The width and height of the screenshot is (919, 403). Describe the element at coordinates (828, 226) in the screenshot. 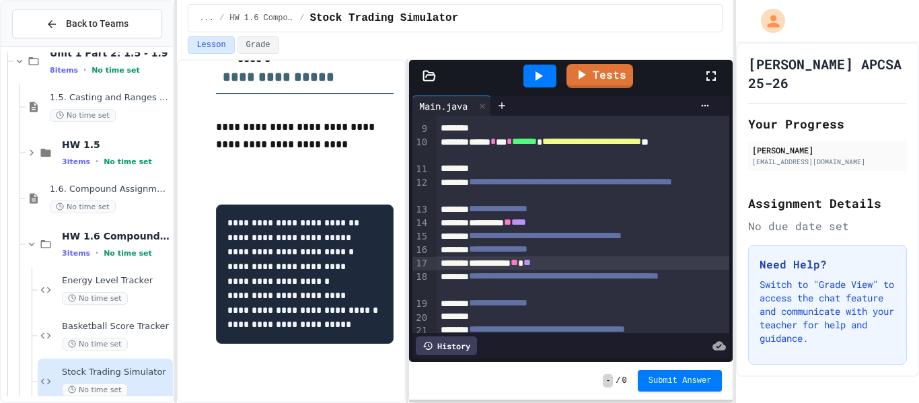

I see `div: No due date set` at that location.